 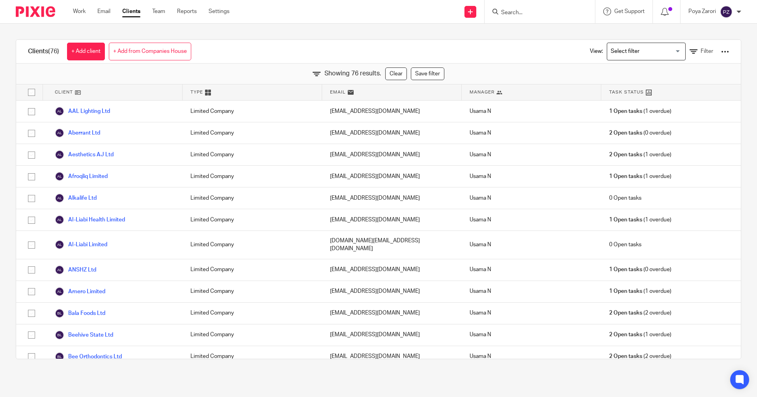 I want to click on div: View:, so click(x=654, y=51).